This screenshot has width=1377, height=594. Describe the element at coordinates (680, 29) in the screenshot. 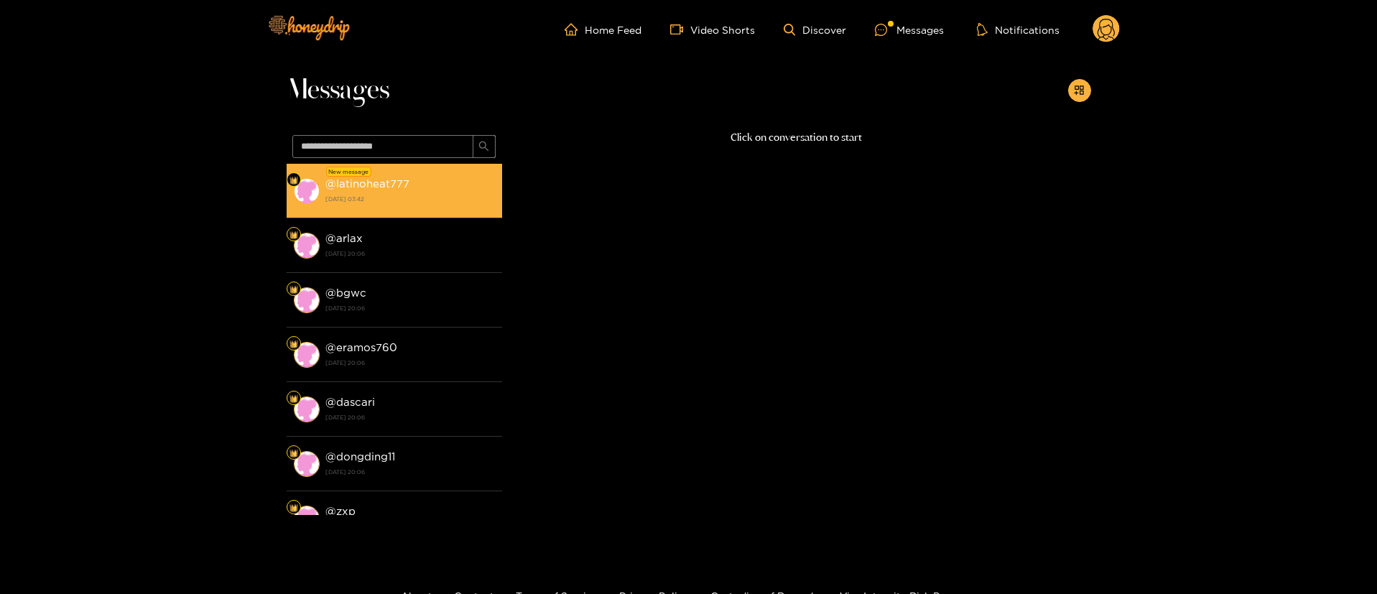

I see `span: video-camera` at that location.